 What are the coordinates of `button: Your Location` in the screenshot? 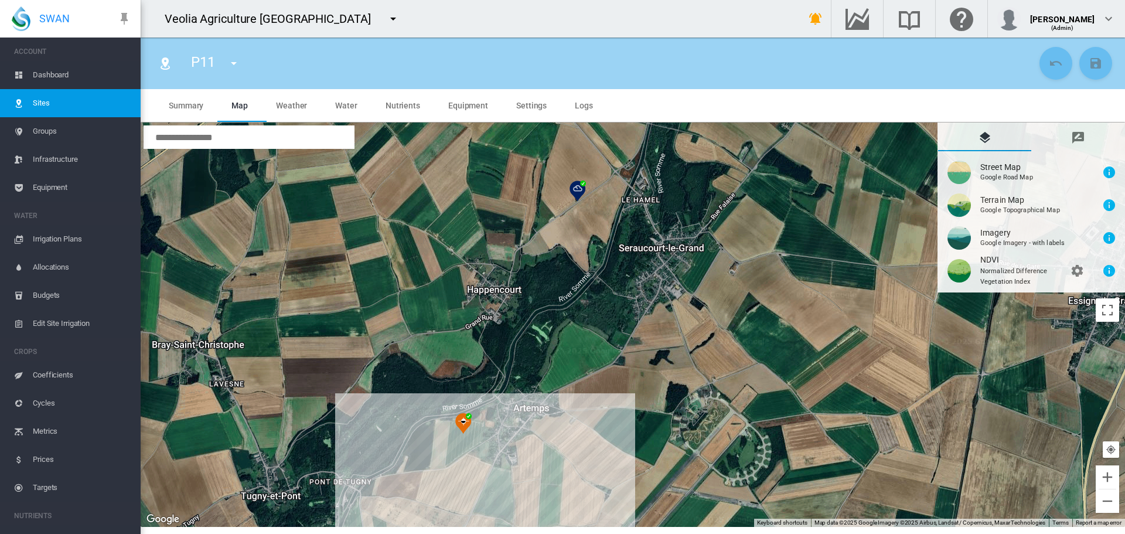 It's located at (1111, 450).